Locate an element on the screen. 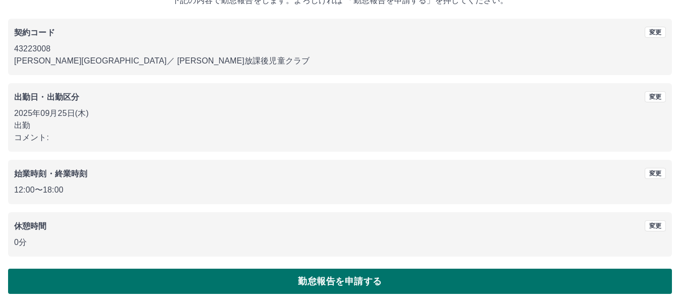 The width and height of the screenshot is (680, 306). b: 休憩時間 is located at coordinates (30, 226).